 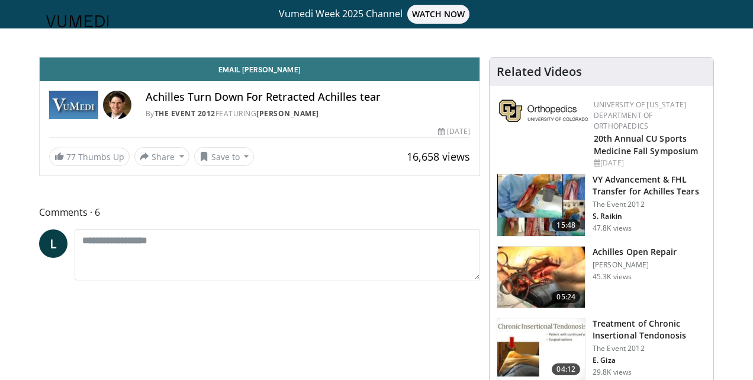 What do you see at coordinates (71, 156) in the screenshot?
I see `span: 77` at bounding box center [71, 156].